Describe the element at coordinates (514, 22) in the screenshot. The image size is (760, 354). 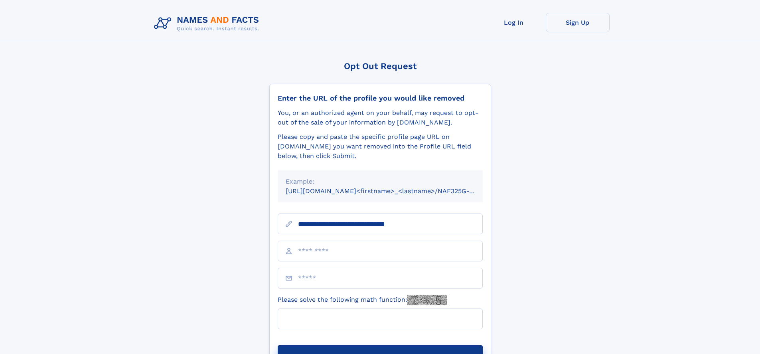
I see `a: Log In` at that location.